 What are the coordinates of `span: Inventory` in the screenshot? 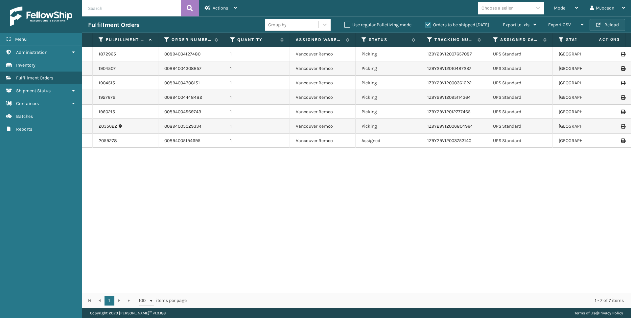 It's located at (26, 65).